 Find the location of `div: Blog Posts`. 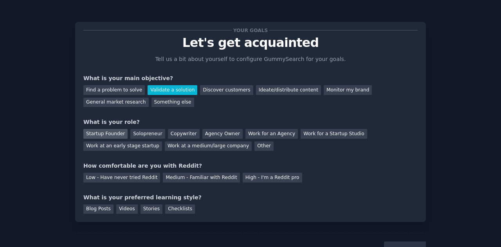

div: Blog Posts is located at coordinates (98, 209).